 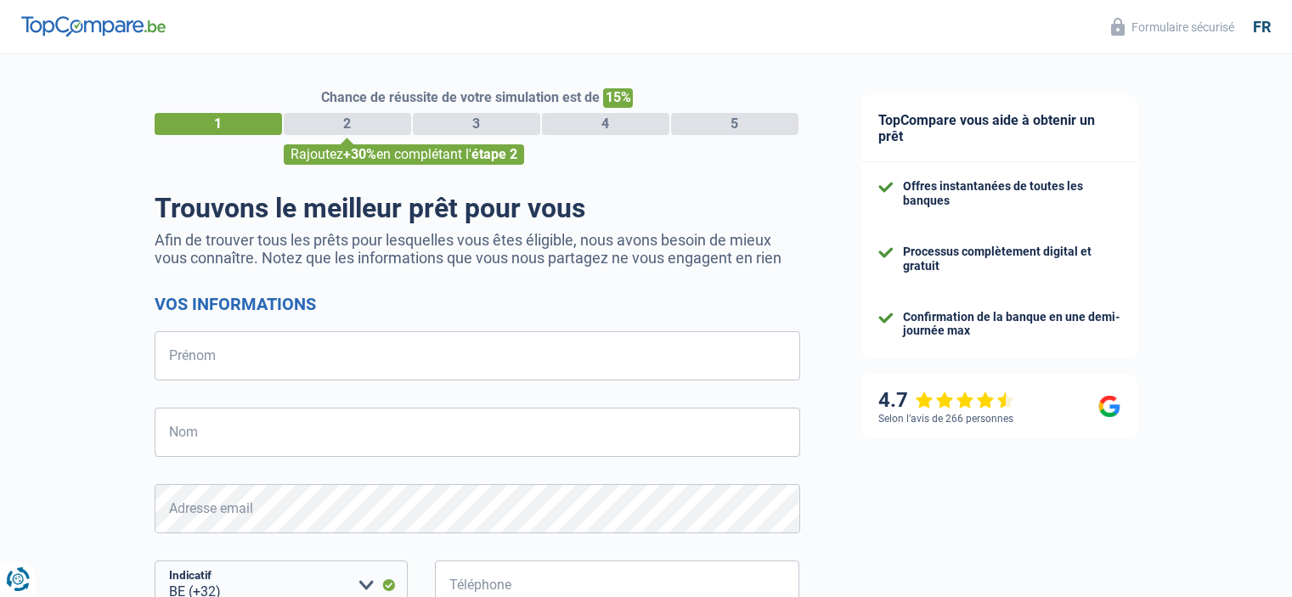 What do you see at coordinates (460, 97) in the screenshot?
I see `span: Chance de réussite de votre simulation est de` at bounding box center [460, 97].